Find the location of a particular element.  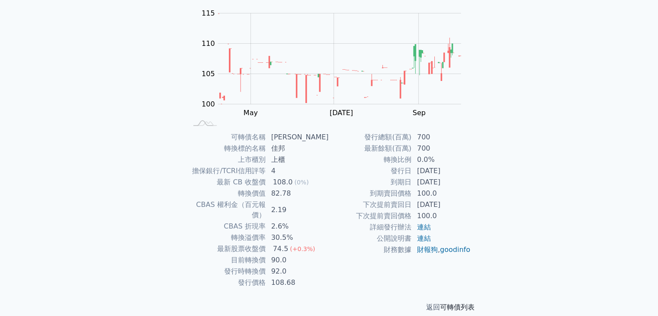

td: 82.78 is located at coordinates (298, 193).